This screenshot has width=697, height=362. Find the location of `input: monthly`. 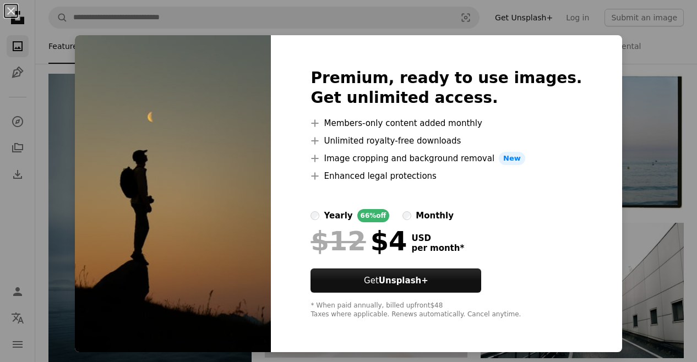

input: monthly is located at coordinates (407, 216).